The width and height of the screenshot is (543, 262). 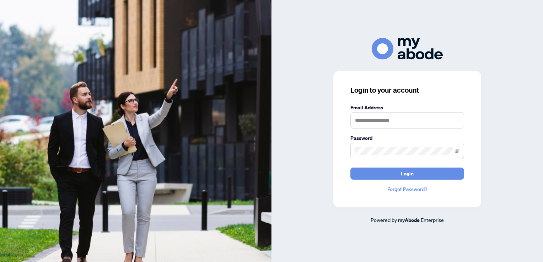 I want to click on img: ma-logo, so click(x=407, y=49).